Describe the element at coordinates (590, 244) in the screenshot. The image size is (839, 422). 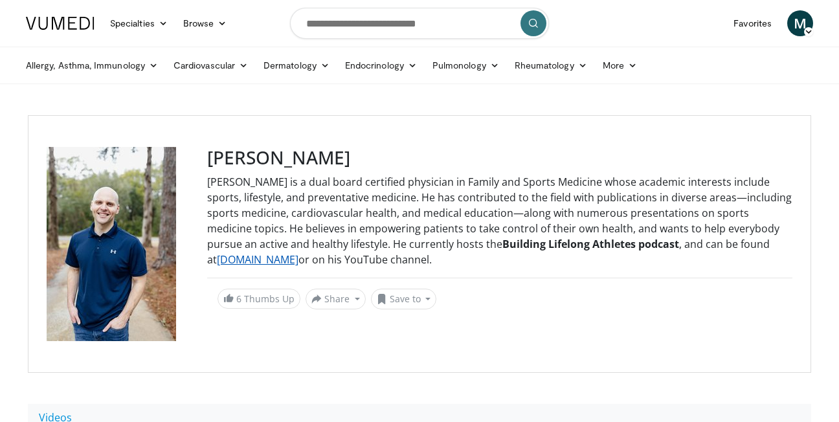
I see `strong: Building Lifelong Athletes podcast` at that location.